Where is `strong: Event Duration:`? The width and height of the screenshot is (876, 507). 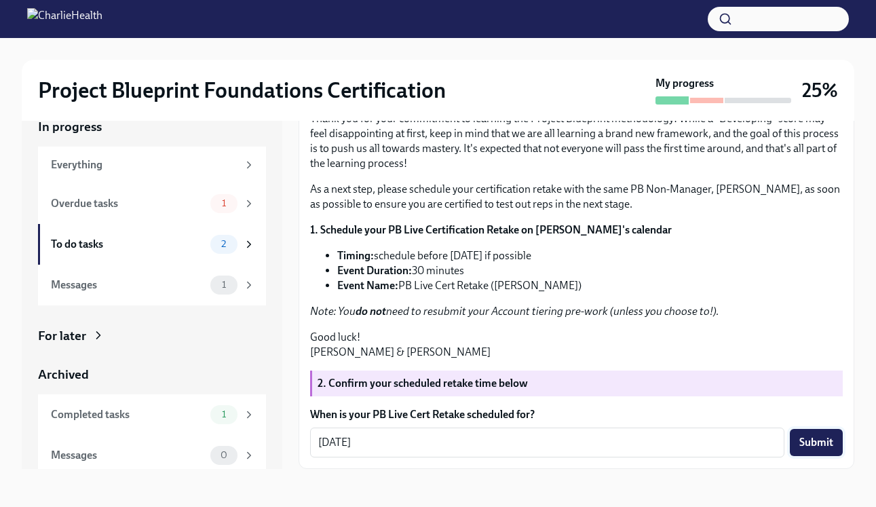
strong: Event Duration: is located at coordinates (375, 270).